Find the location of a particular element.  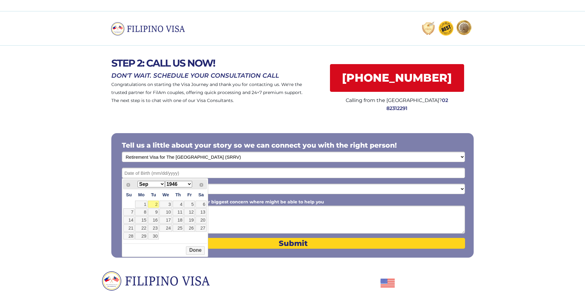

a: 7 is located at coordinates (129, 212).